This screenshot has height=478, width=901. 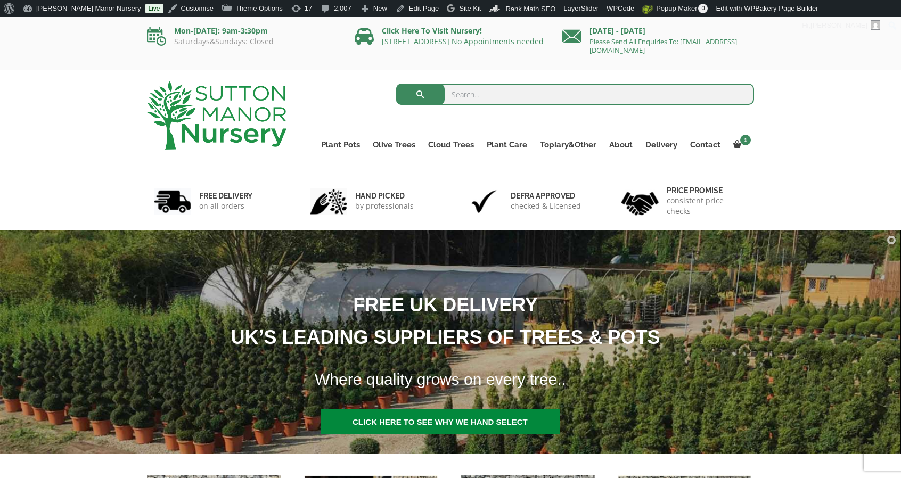 What do you see at coordinates (226, 196) in the screenshot?
I see `h6: FREE DELIVERY` at bounding box center [226, 196].